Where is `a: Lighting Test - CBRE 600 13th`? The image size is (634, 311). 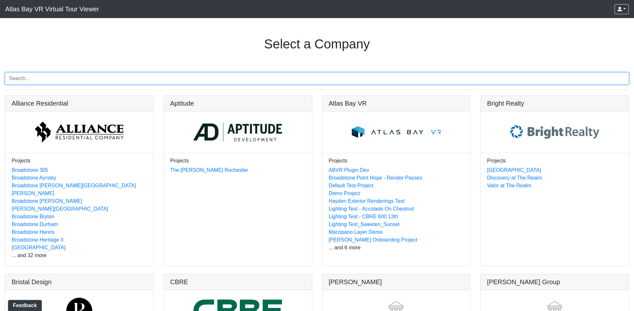
a: Lighting Test - CBRE 600 13th is located at coordinates (363, 217).